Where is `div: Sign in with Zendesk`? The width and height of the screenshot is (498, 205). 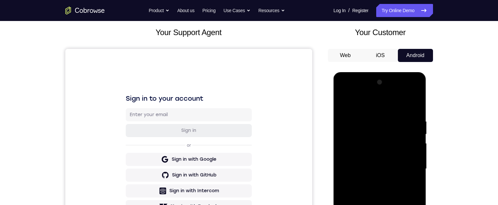
div: Sign in with Zendesk is located at coordinates (129, 158).